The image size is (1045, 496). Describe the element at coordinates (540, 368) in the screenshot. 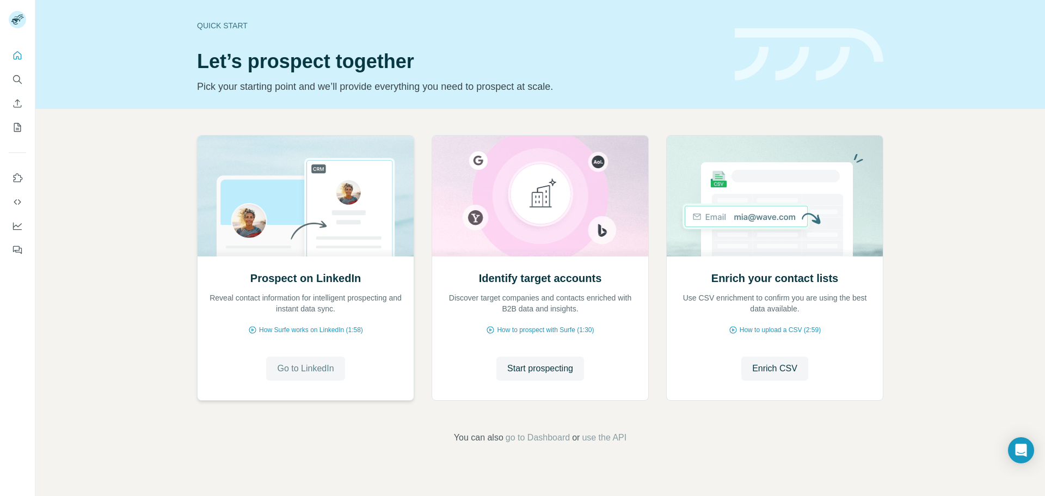

I see `button: Start prospecting` at that location.